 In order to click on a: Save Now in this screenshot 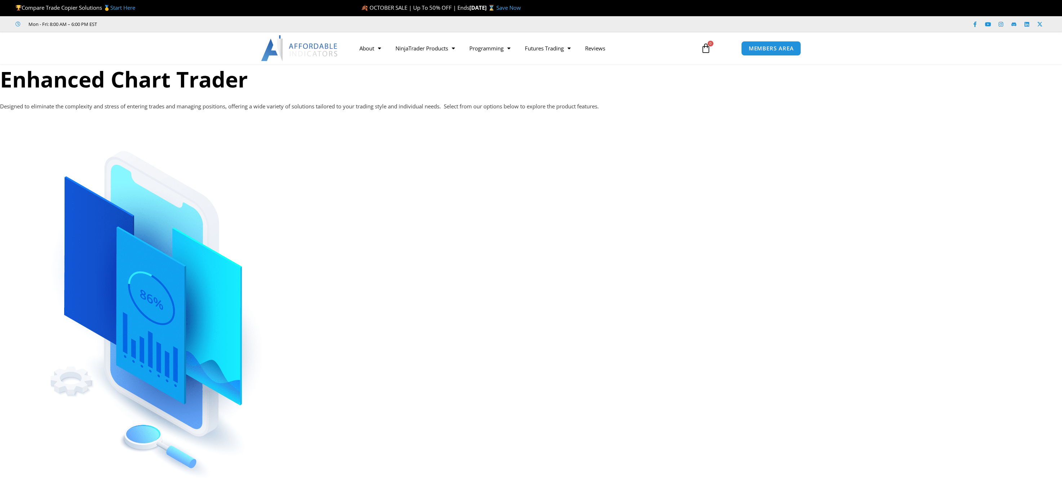, I will do `click(509, 8)`.